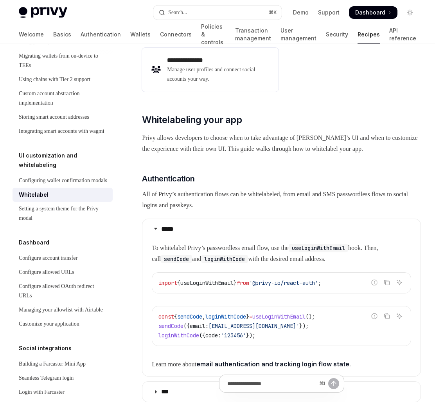  What do you see at coordinates (282, 364) in the screenshot?
I see `span: Learn more about .` at bounding box center [282, 364].